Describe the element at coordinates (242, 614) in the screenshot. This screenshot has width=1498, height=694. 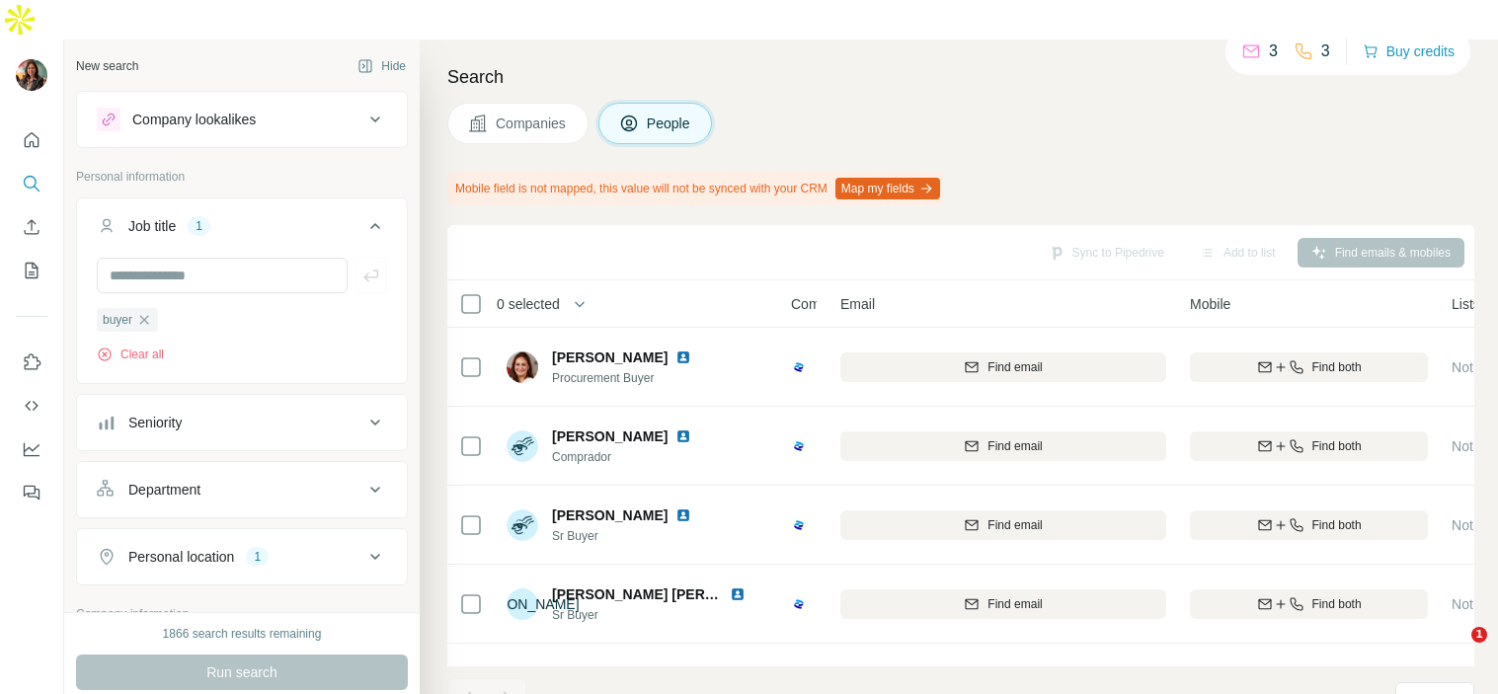
I see `p: Company information` at that location.